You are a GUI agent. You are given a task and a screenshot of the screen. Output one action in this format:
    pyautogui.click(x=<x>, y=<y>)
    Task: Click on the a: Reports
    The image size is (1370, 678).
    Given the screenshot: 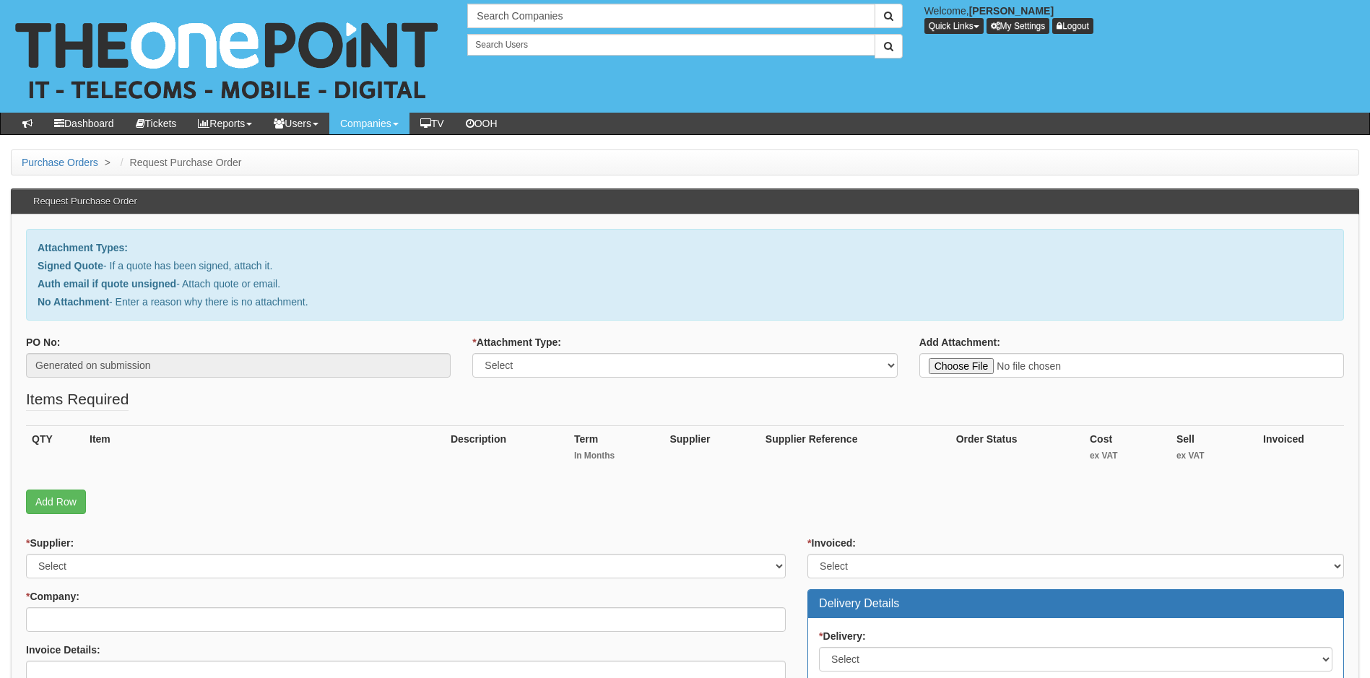 What is the action you would take?
    pyautogui.click(x=225, y=124)
    